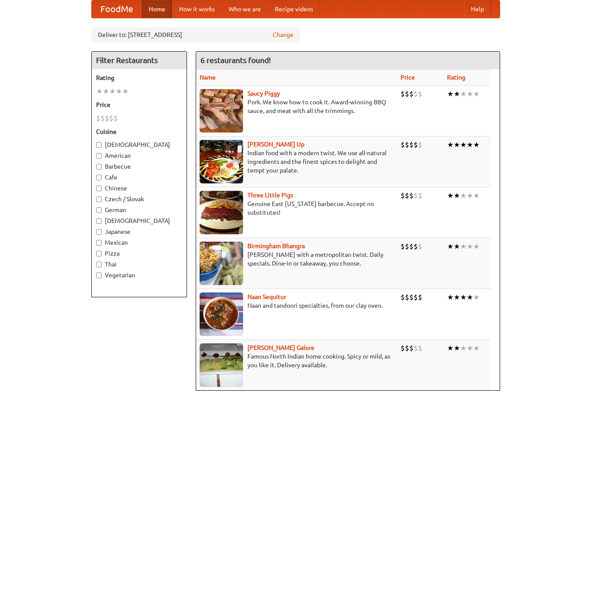 This screenshot has width=591, height=615. Describe the element at coordinates (139, 78) in the screenshot. I see `h5: Rating` at that location.